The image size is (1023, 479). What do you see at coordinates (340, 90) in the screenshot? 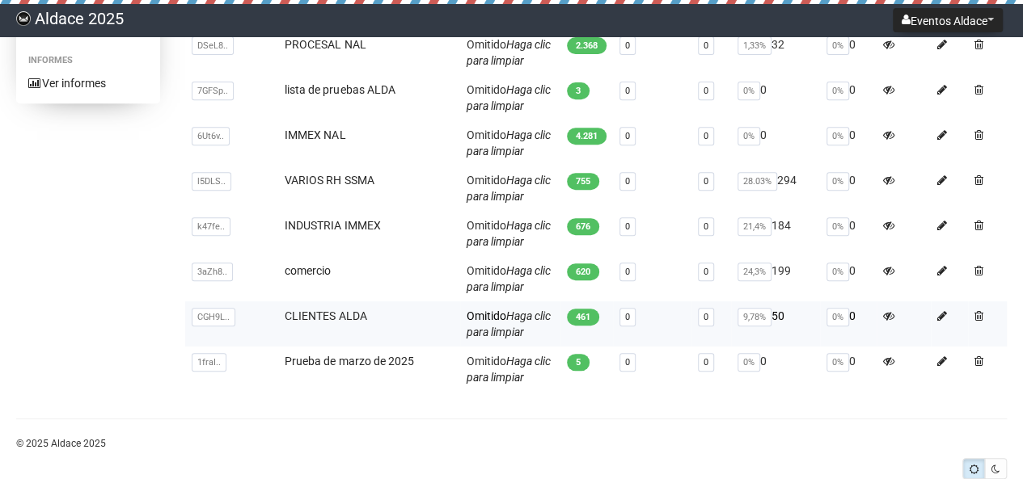
I see `font: lista de pruebas ALDA` at bounding box center [340, 90].